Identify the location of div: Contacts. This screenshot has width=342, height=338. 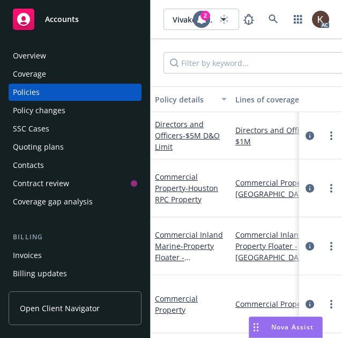
(28, 165).